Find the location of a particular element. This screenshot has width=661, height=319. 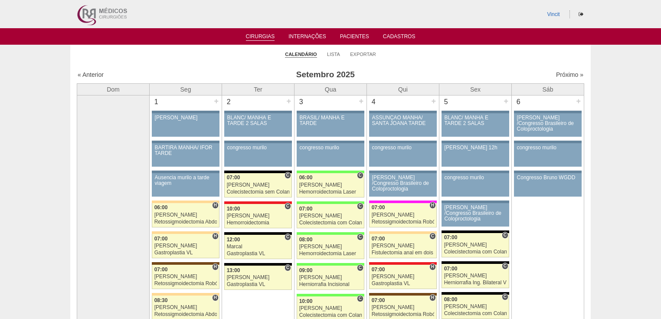

a: Próximo » is located at coordinates (570, 75).